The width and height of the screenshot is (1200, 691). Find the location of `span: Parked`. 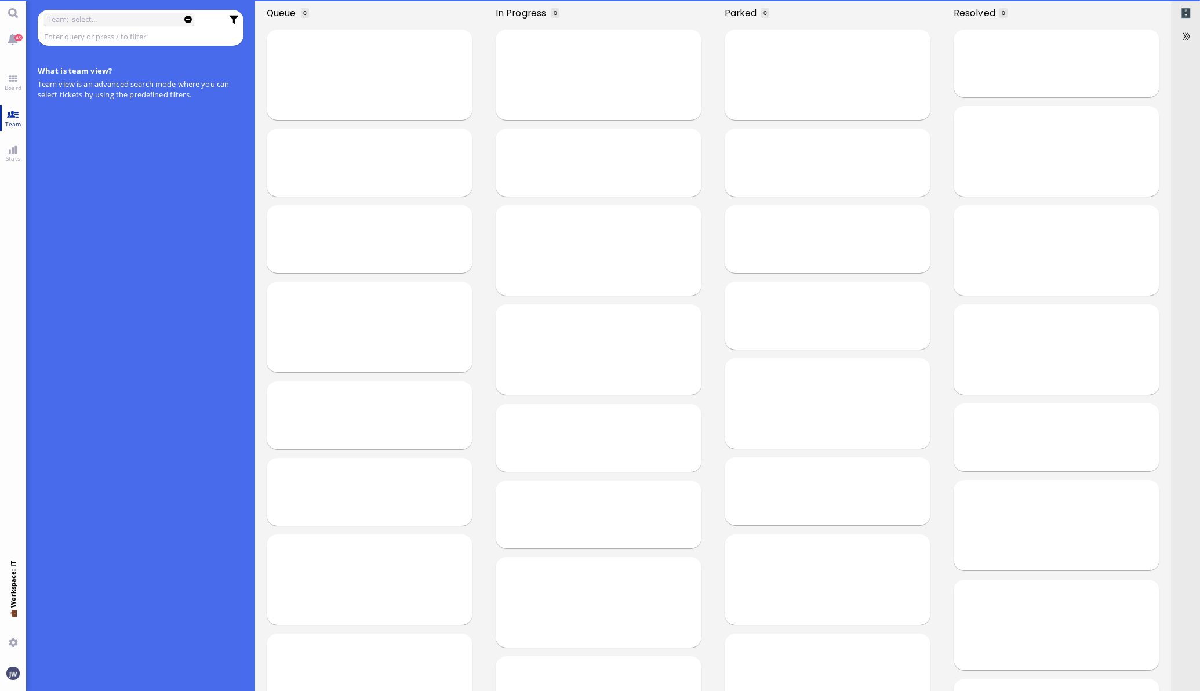

span: Parked is located at coordinates (743, 13).